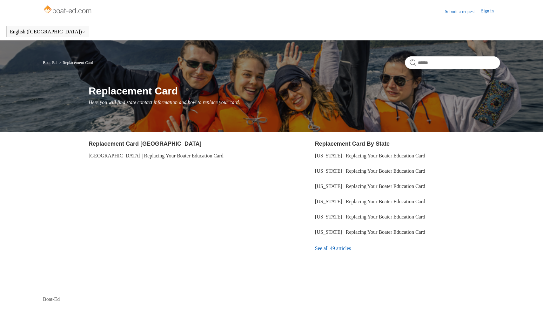 The image size is (543, 312). Describe the element at coordinates (453, 63) in the screenshot. I see `input: Search` at that location.